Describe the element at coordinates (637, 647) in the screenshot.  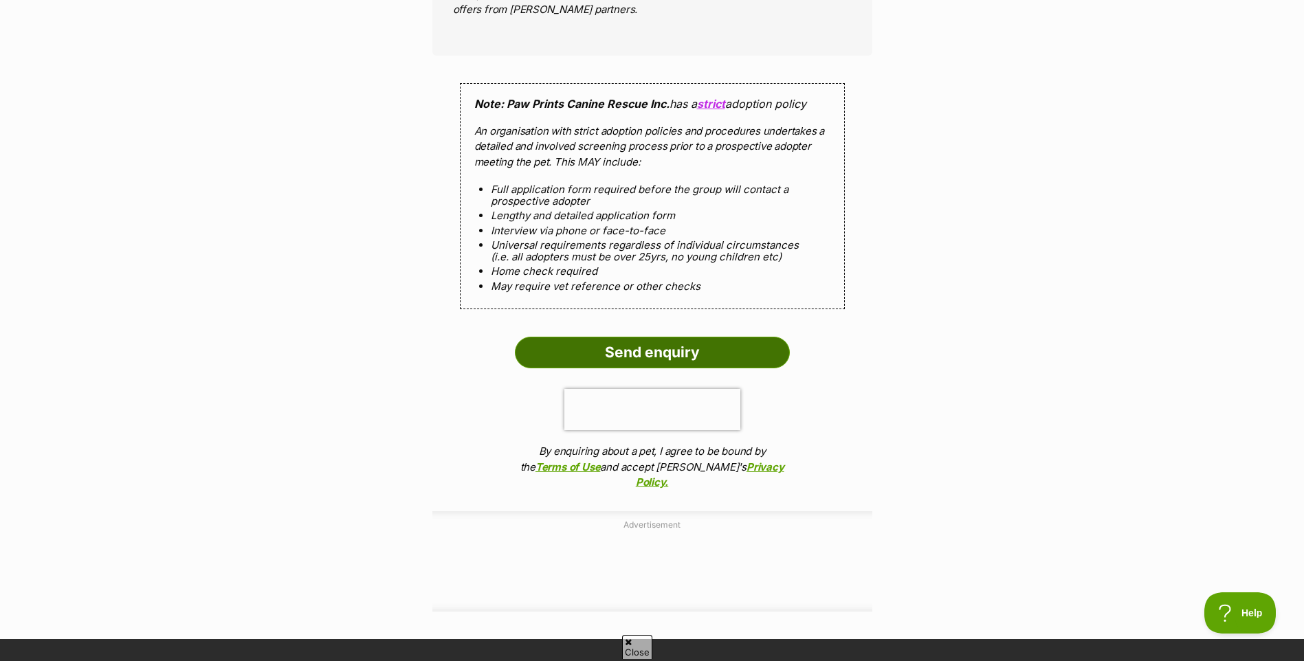
I see `span: Close` at that location.